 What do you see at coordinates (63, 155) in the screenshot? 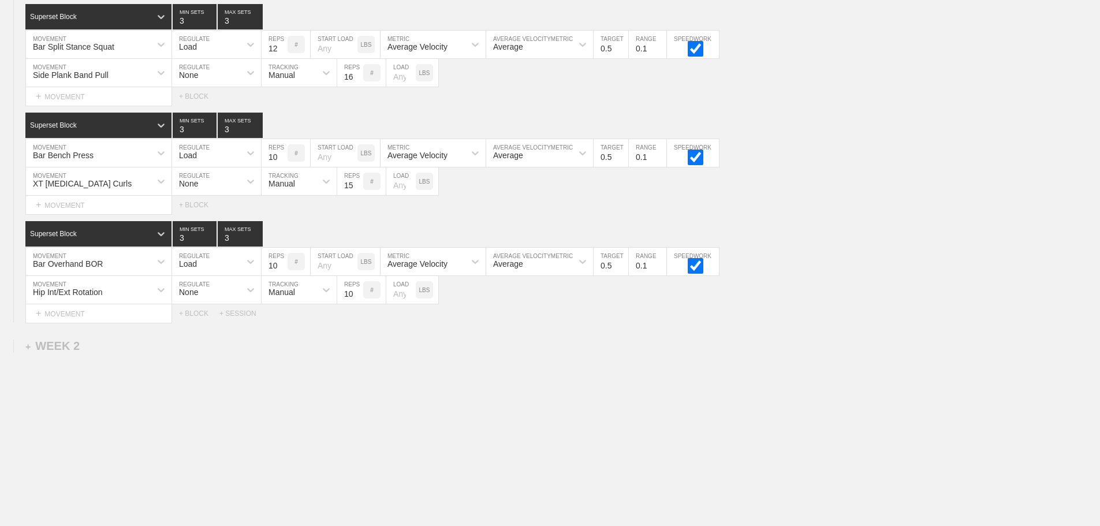
I see `div: Bar Bench Press` at bounding box center [63, 155].